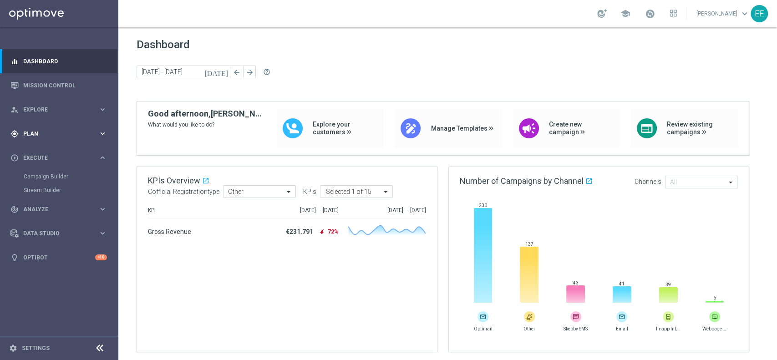 The width and height of the screenshot is (777, 360). I want to click on a: Campaign Builder, so click(59, 177).